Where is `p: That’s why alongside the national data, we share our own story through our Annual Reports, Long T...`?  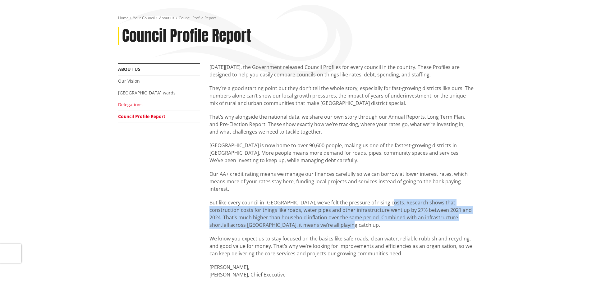
p: That’s why alongside the national data, we share our own story through our Annual Reports, Long T... is located at coordinates (342, 124).